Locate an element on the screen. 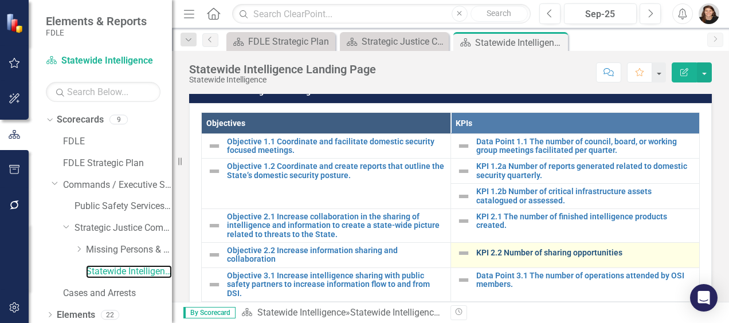  button: Linda Infinger is located at coordinates (709, 14).